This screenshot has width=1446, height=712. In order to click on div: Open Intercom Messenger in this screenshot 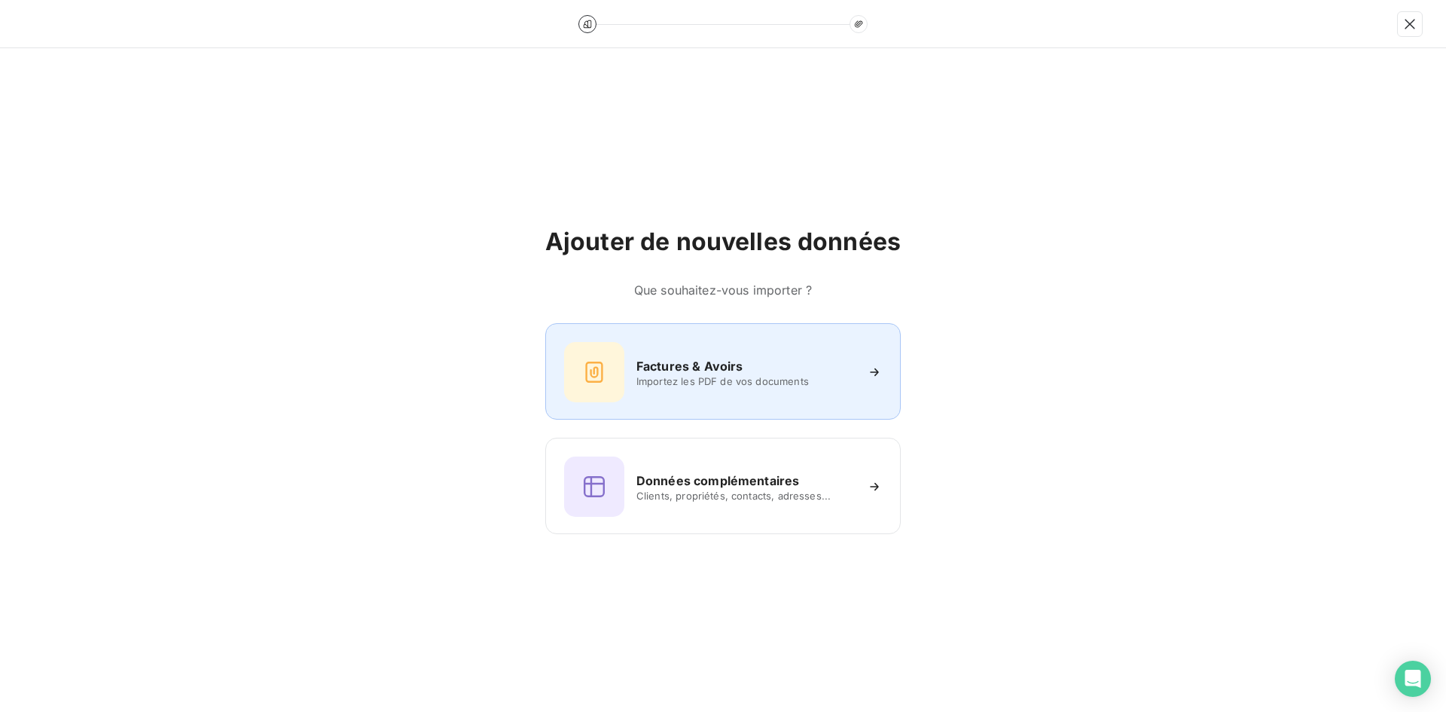, I will do `click(1413, 678)`.